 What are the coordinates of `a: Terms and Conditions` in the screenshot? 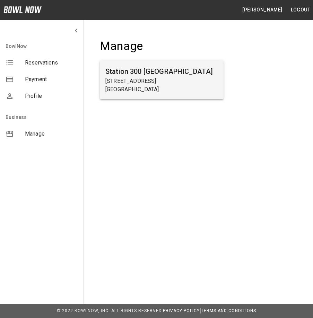 It's located at (228, 311).